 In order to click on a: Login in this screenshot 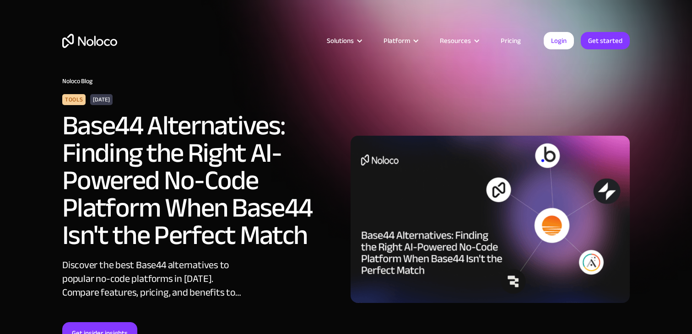, I will do `click(558, 41)`.